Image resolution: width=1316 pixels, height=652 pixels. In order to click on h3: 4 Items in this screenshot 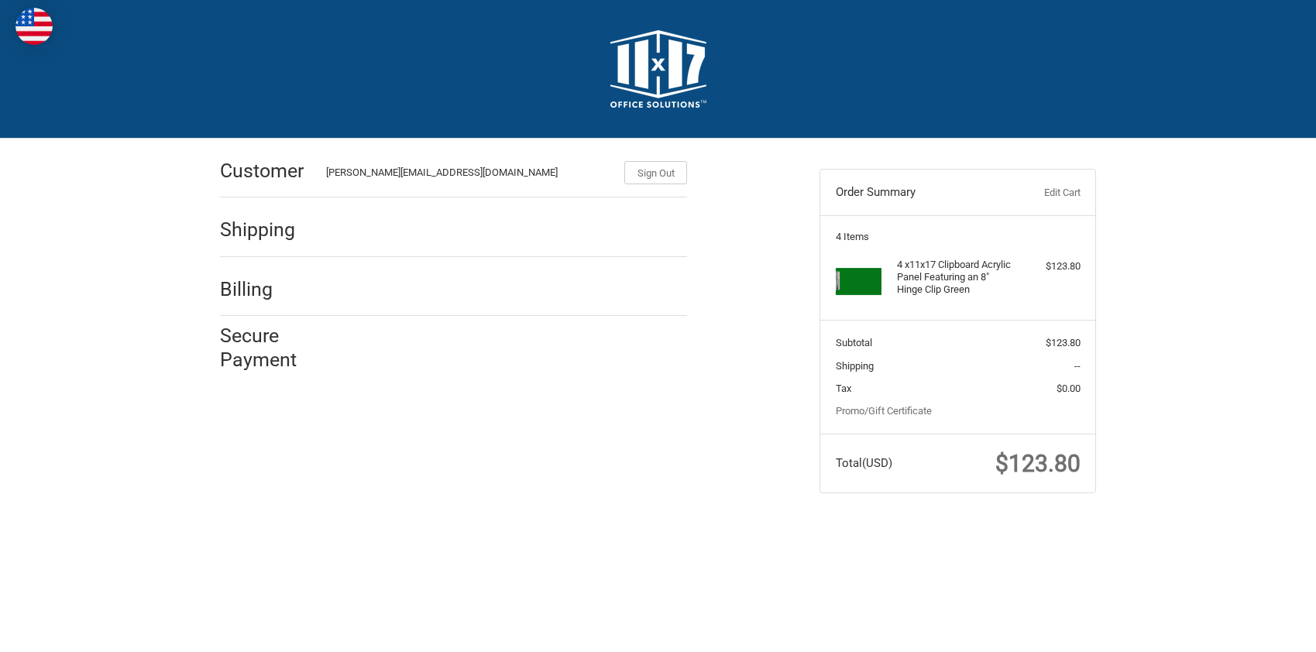, I will do `click(958, 237)`.